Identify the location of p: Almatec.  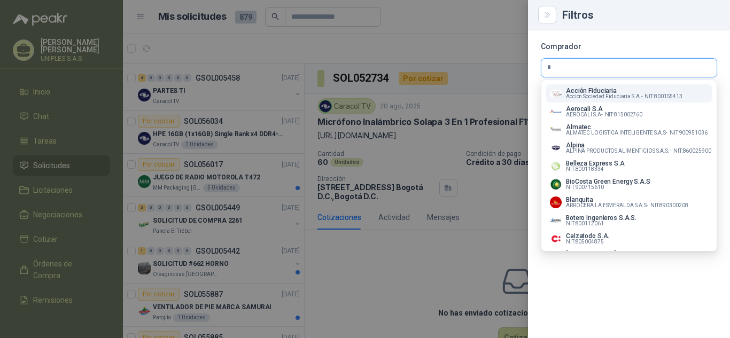
(636, 127).